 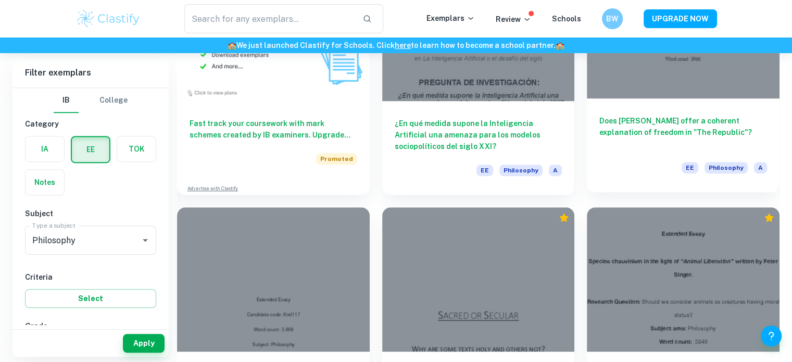 What do you see at coordinates (136, 149) in the screenshot?
I see `button: TOK` at bounding box center [136, 149].